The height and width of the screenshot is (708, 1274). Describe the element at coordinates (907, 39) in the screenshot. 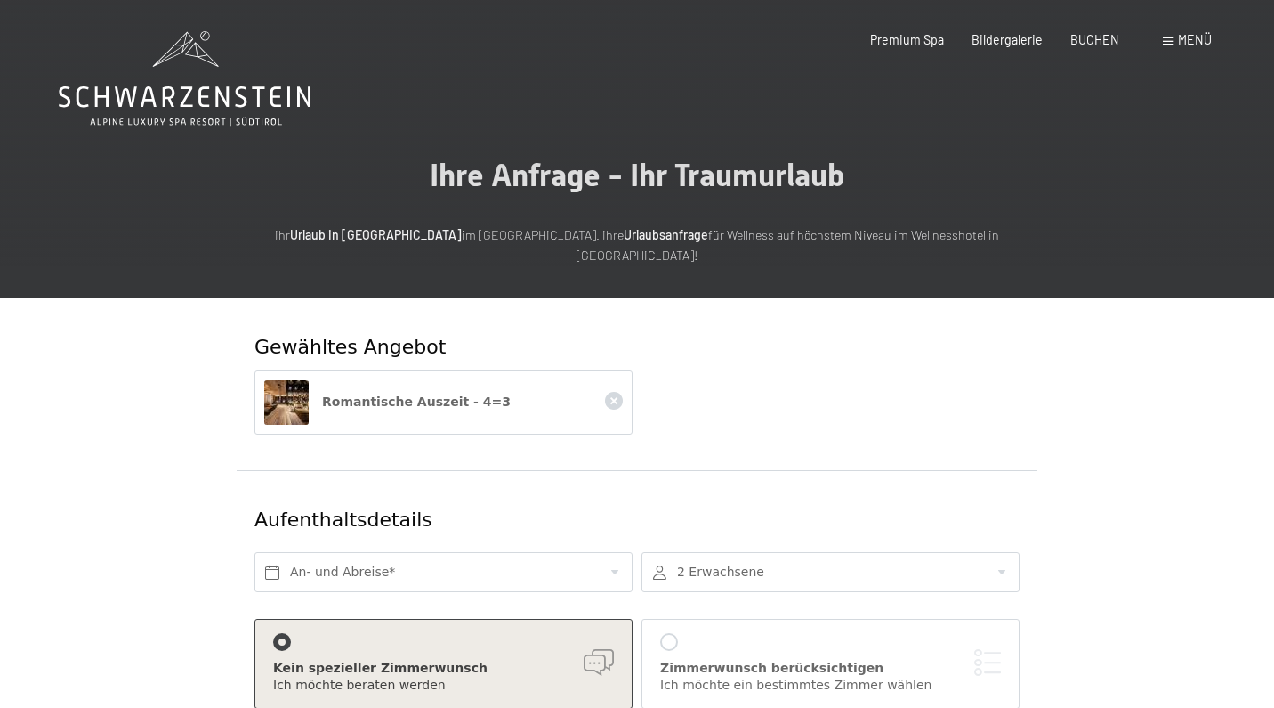

I see `span: Premium Spa` at that location.